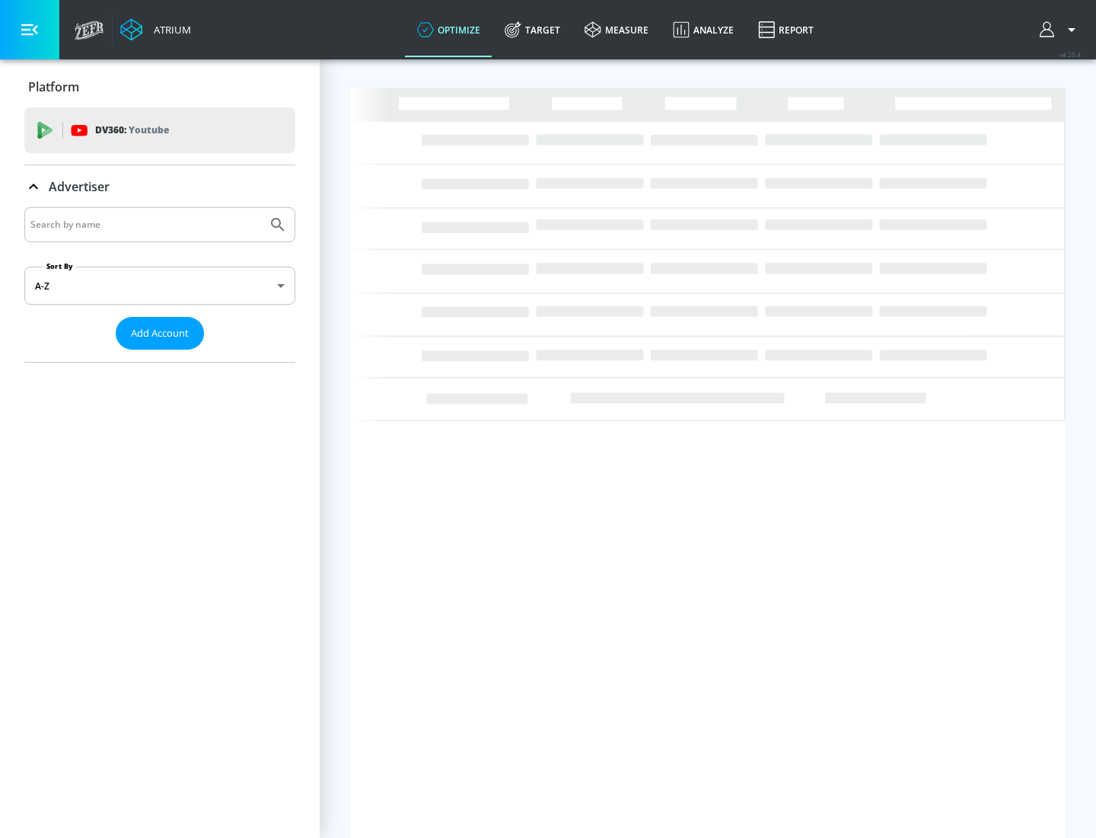  I want to click on span: v 4.25.4, so click(1071, 54).